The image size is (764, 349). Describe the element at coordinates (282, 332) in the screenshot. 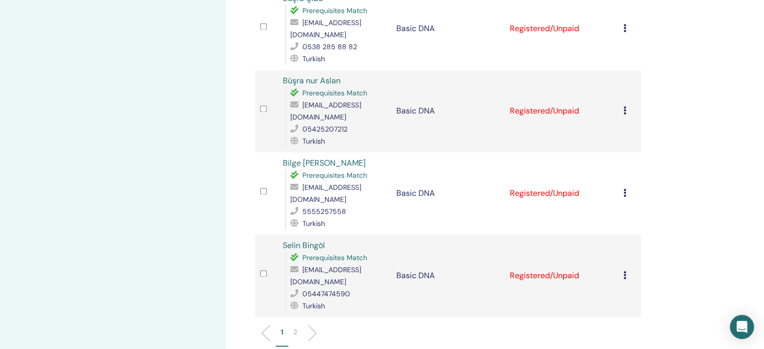

I see `p: 1` at that location.